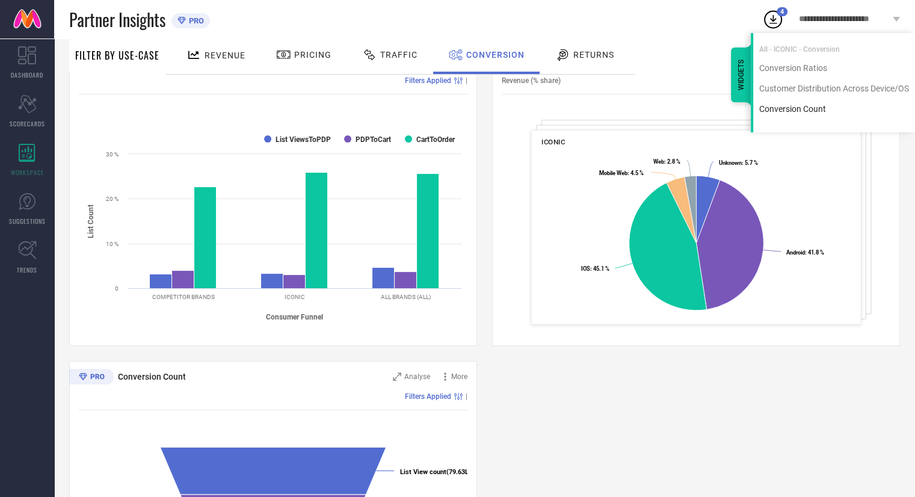  Describe the element at coordinates (795, 252) in the screenshot. I see `tspan: Android` at that location.